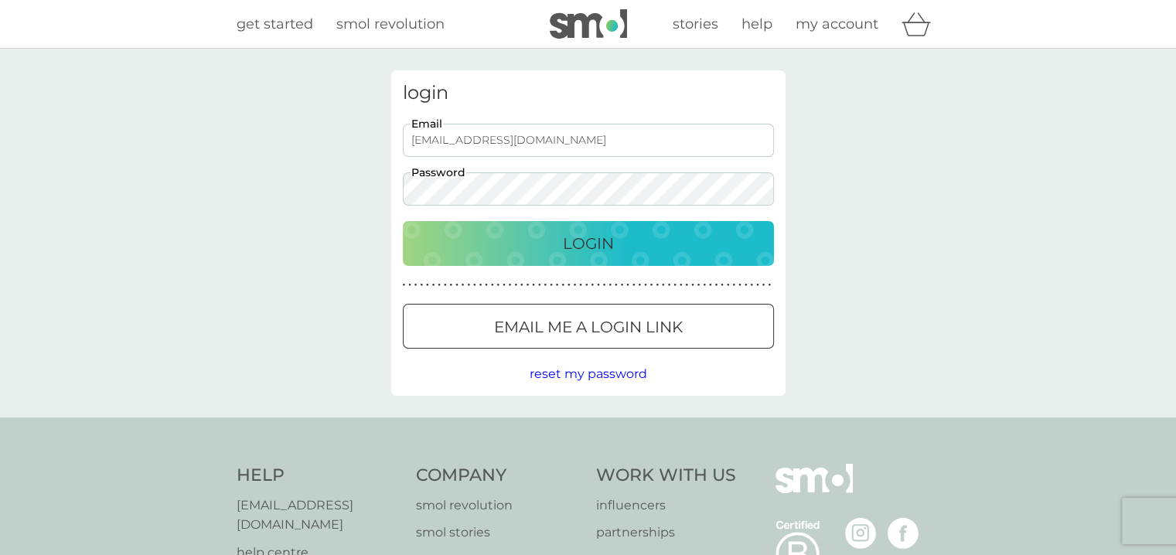 This screenshot has width=1176, height=555. Describe the element at coordinates (903, 533) in the screenshot. I see `img: visit the smol Facebook page` at that location.